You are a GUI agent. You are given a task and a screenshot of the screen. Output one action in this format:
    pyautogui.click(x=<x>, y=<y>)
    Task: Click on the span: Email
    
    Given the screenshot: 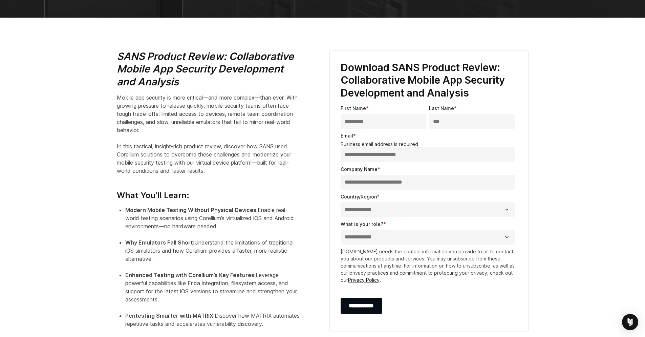 What is the action you would take?
    pyautogui.click(x=347, y=135)
    